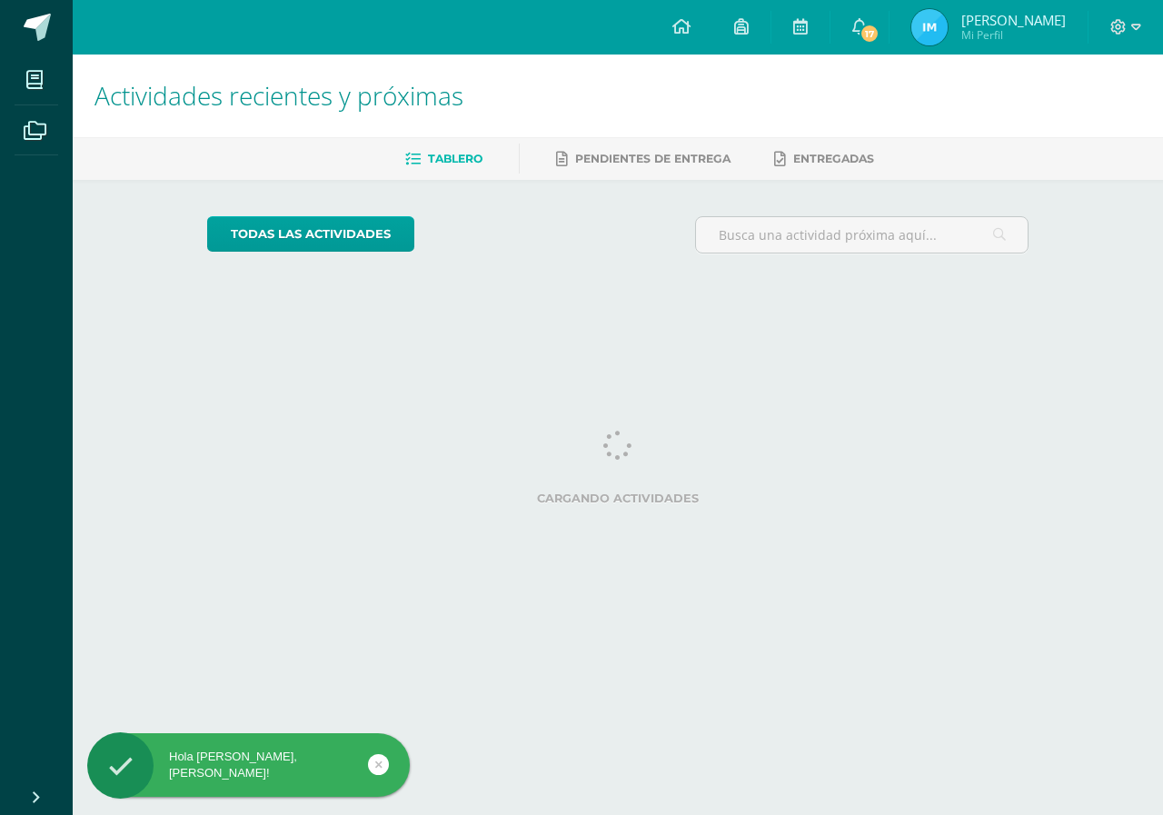  What do you see at coordinates (824, 159) in the screenshot?
I see `a: Entregadas` at bounding box center [824, 159].